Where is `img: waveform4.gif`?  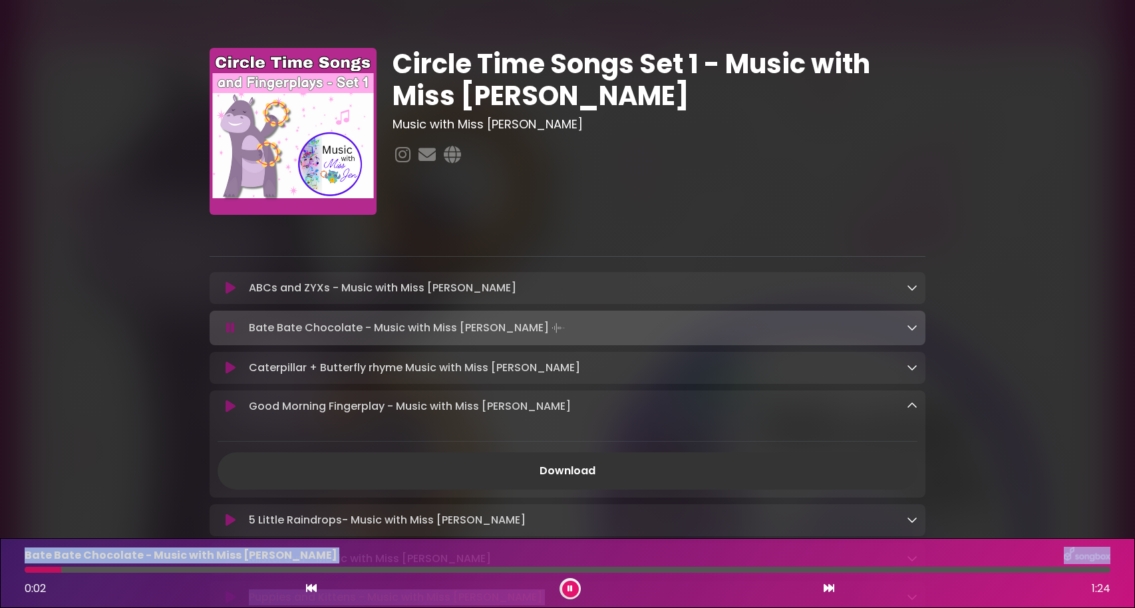 img: waveform4.gif is located at coordinates (558, 328).